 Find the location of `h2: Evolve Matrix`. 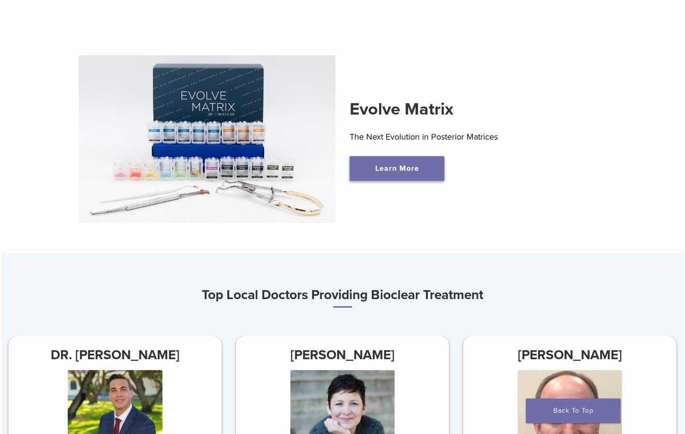

h2: Evolve Matrix is located at coordinates (478, 109).